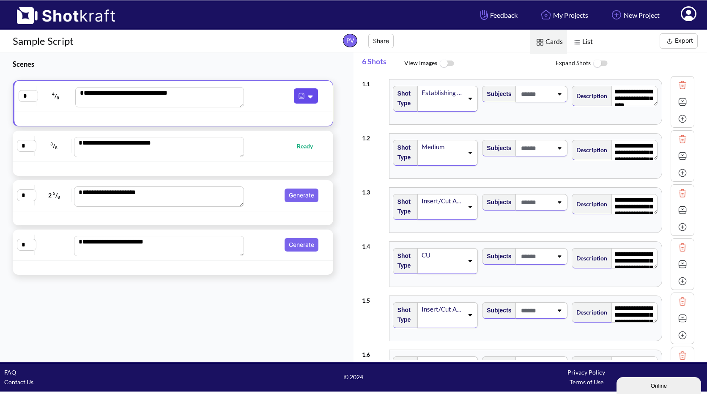 The image size is (707, 394). Describe the element at coordinates (53, 94) in the screenshot. I see `span: 4` at that location.